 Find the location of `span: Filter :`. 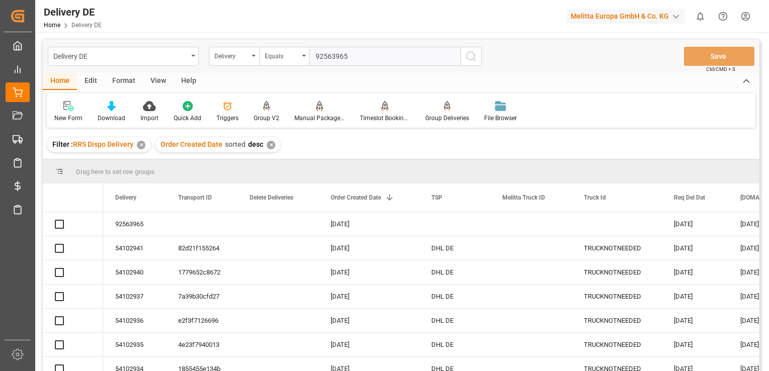

span: Filter : is located at coordinates (62, 144).